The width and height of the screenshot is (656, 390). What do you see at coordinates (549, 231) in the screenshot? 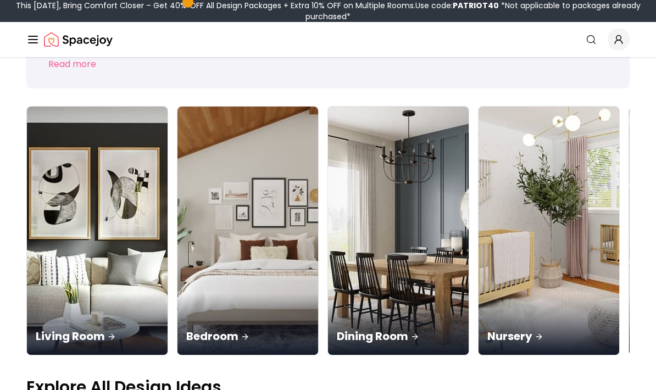
I see `img: Nursery` at bounding box center [549, 231].